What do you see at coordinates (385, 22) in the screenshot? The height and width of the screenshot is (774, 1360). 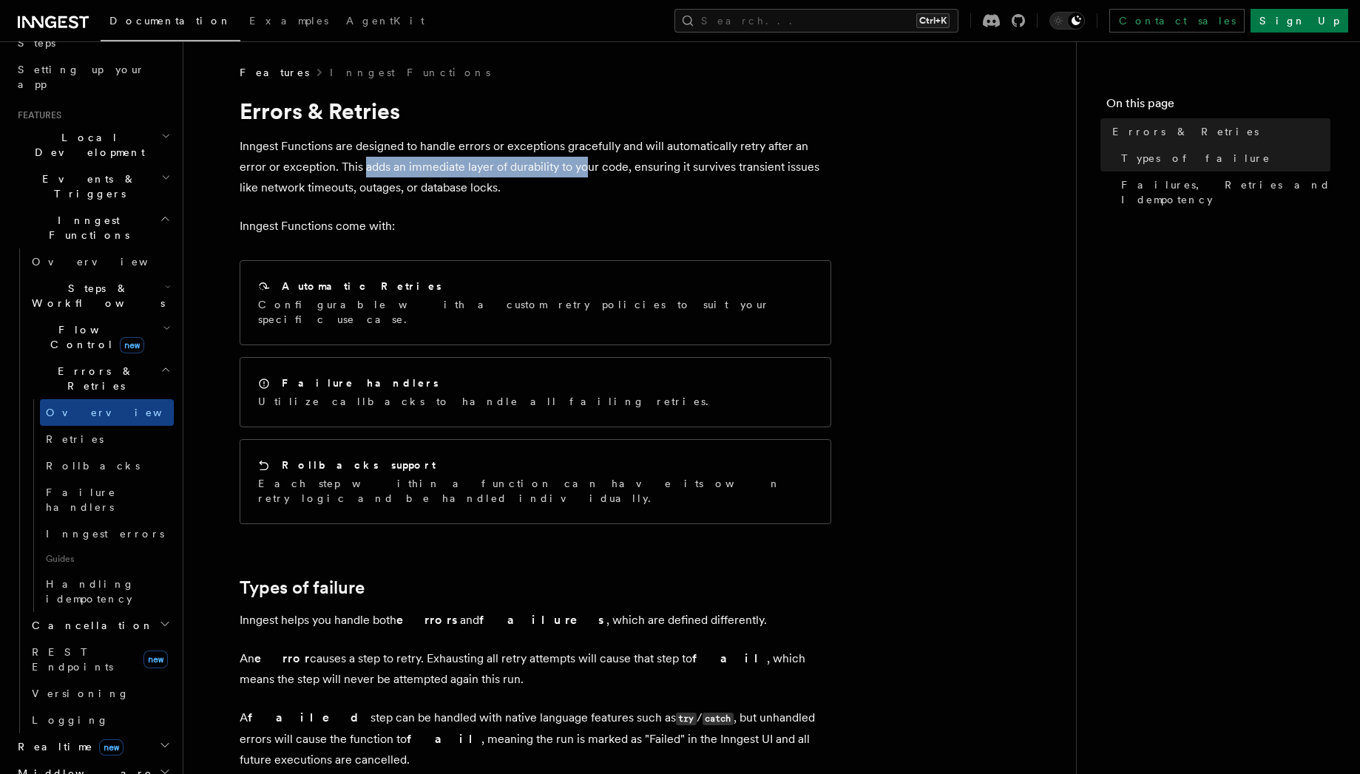 I see `a: AgentKit` at bounding box center [385, 22].